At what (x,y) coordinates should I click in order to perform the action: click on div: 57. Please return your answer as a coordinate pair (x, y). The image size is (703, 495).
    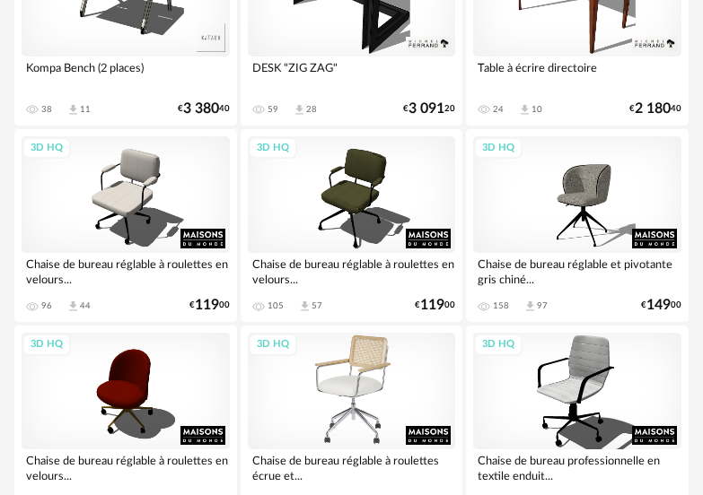
    Looking at the image, I should click on (317, 306).